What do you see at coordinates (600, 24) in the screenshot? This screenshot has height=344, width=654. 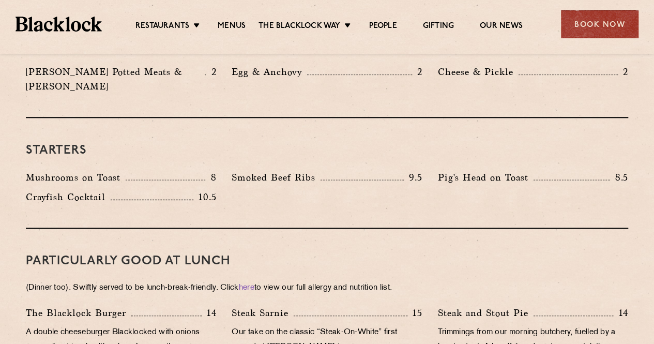 I see `div: Book Now` at bounding box center [600, 24].